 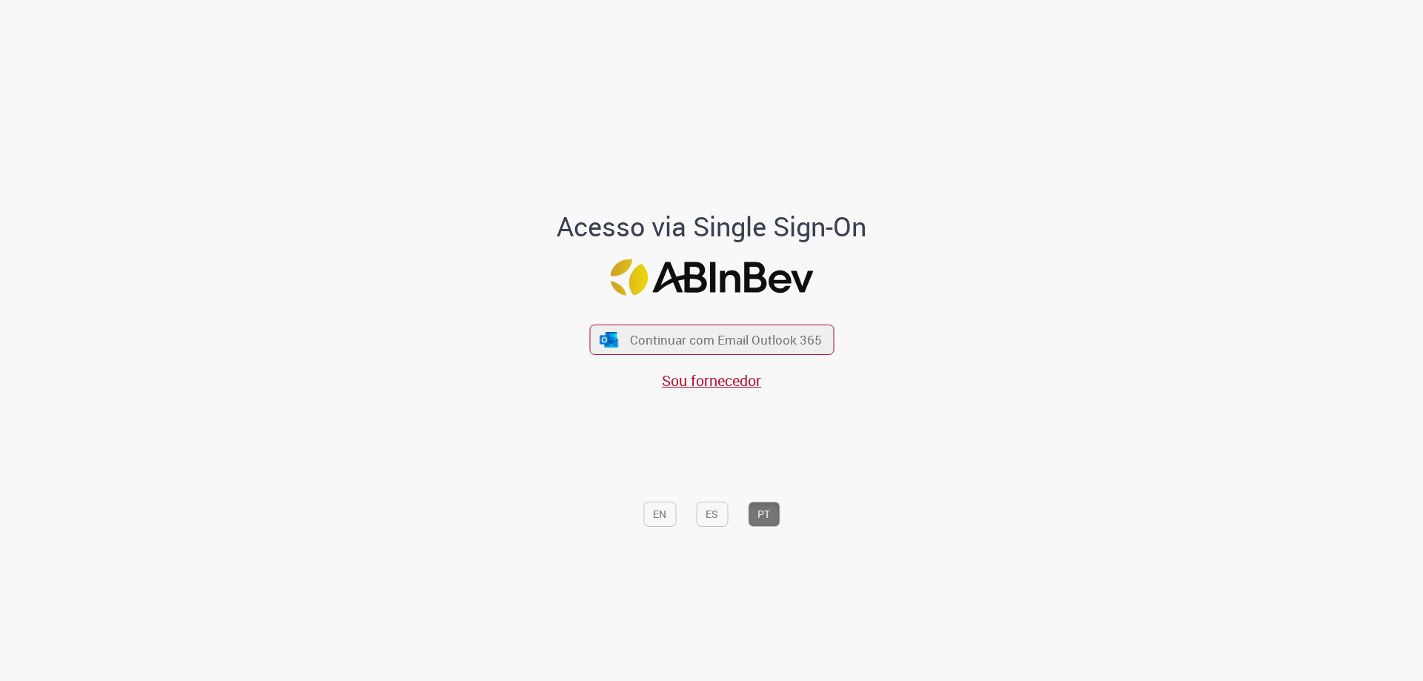 I want to click on button: PT, so click(x=763, y=514).